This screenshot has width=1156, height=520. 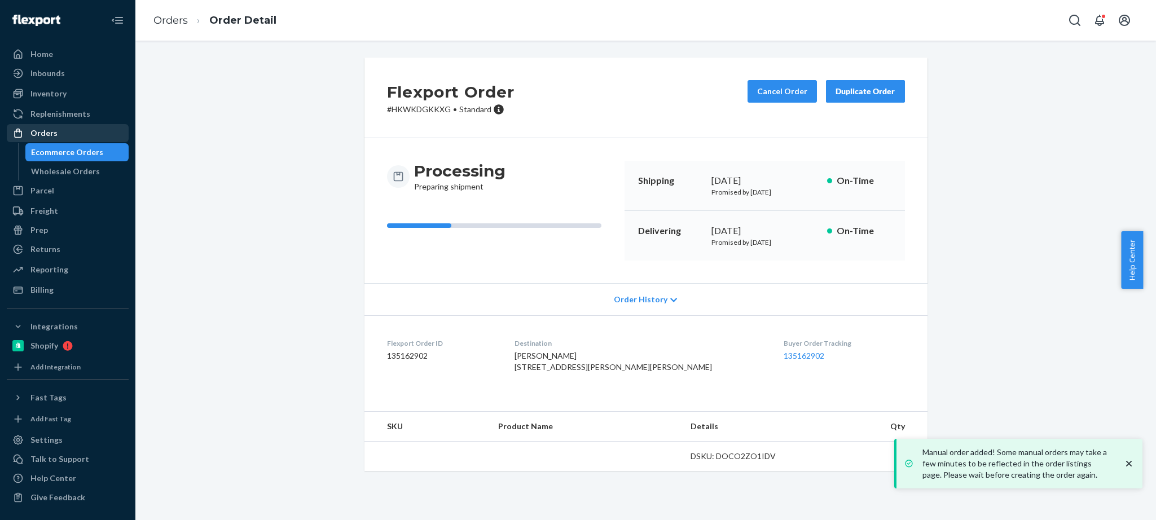 I want to click on span: Standard, so click(x=475, y=109).